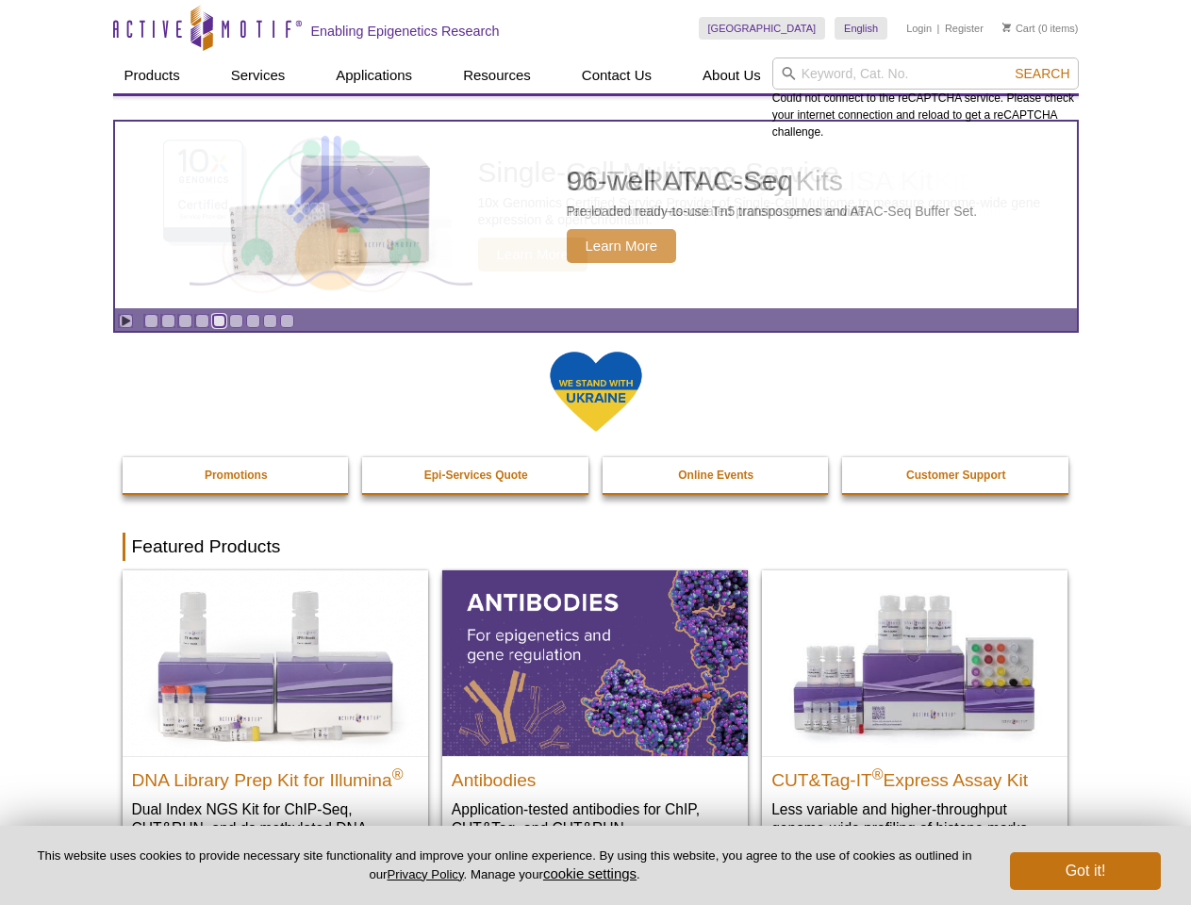 Image resolution: width=1191 pixels, height=905 pixels. I want to click on a: Promotions, so click(237, 475).